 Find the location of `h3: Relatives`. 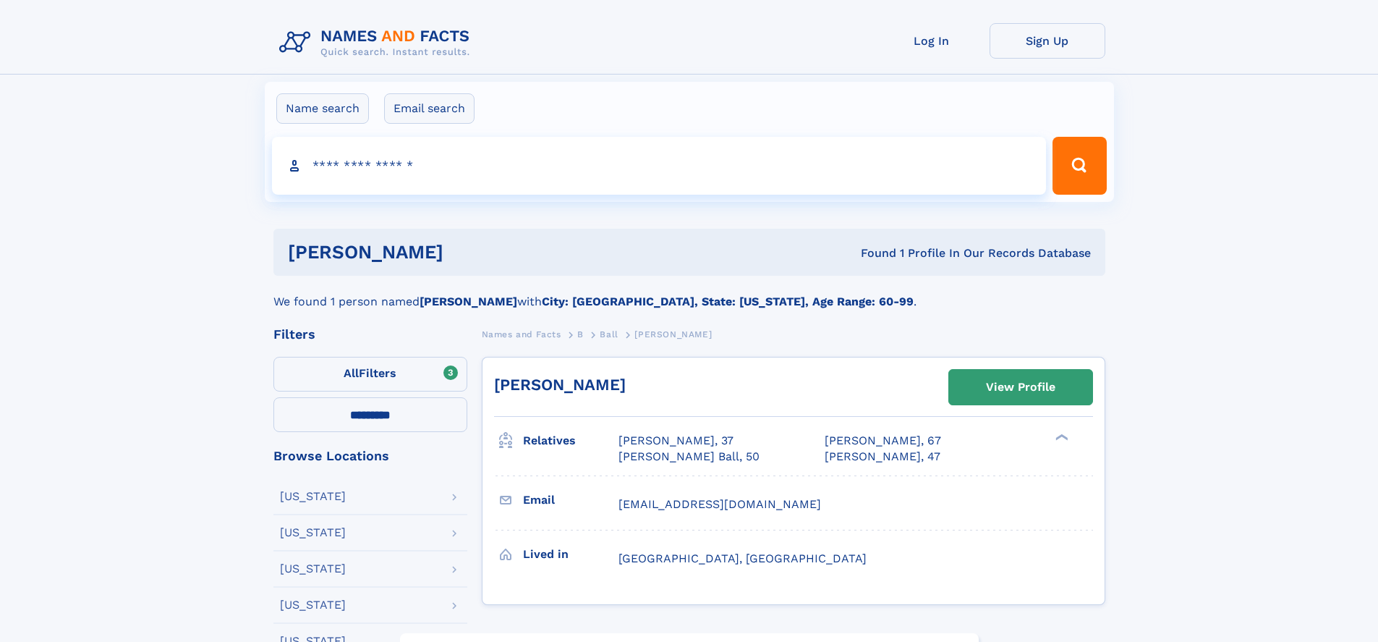

h3: Relatives is located at coordinates (571, 441).